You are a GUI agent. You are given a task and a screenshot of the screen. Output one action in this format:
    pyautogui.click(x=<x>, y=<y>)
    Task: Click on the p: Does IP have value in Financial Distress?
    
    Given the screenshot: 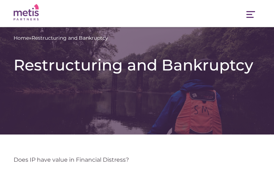 What is the action you would take?
    pyautogui.click(x=137, y=160)
    